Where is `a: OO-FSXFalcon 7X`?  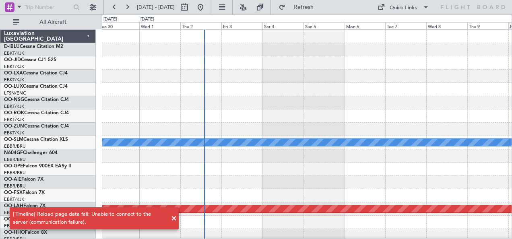 a: OO-FSXFalcon 7X is located at coordinates (24, 193).